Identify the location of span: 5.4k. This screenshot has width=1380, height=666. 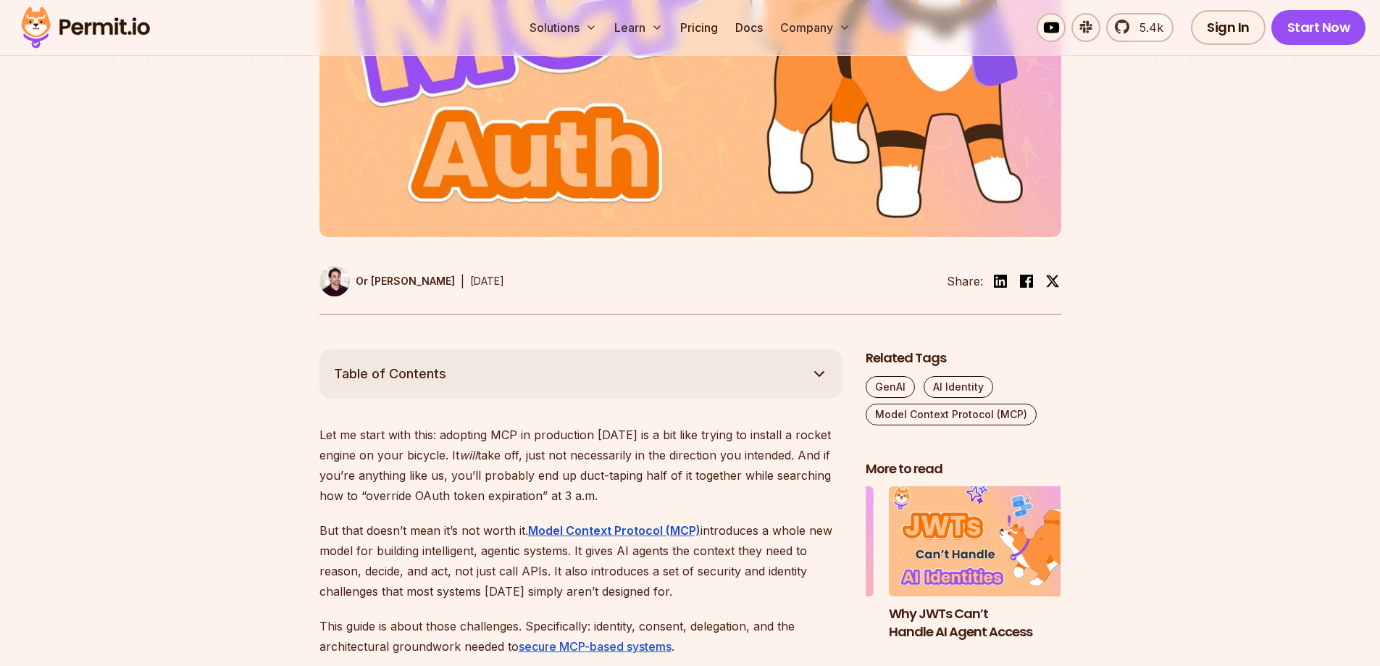
(1147, 28).